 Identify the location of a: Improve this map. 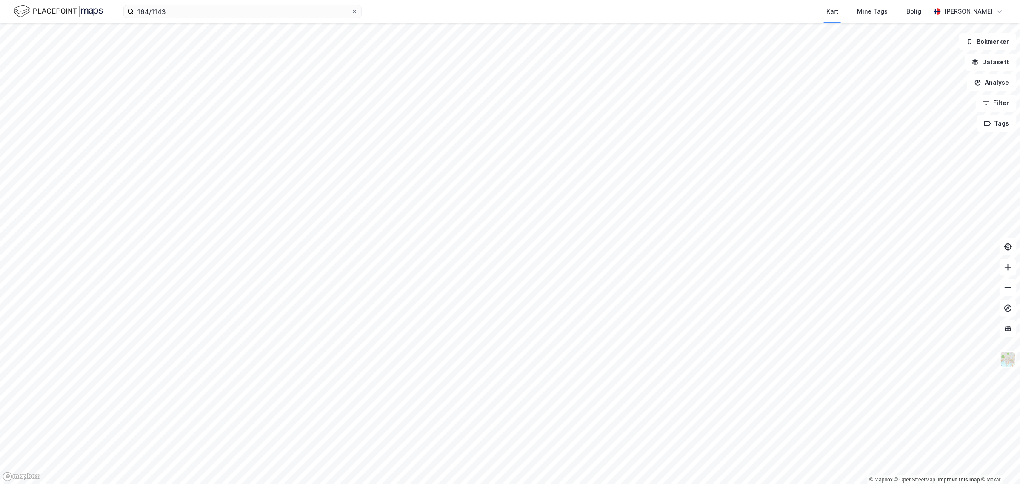
(958, 479).